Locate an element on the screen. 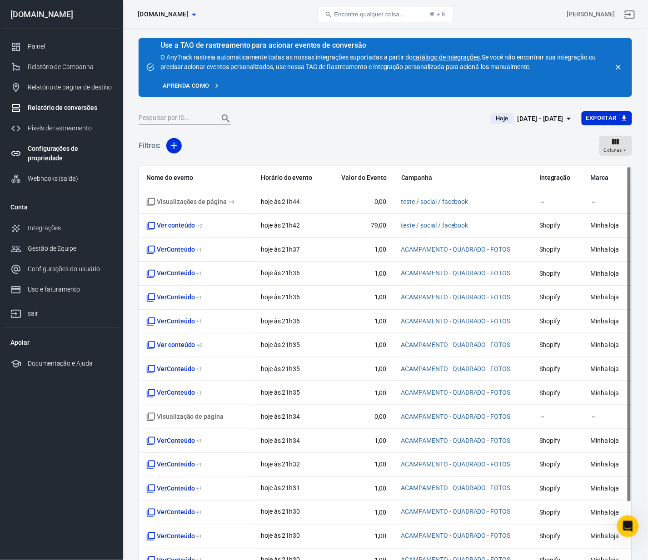  div: And no, your cross domain settings are incorrect, but first let's work on the permalink is located at coordinates (78, 240).